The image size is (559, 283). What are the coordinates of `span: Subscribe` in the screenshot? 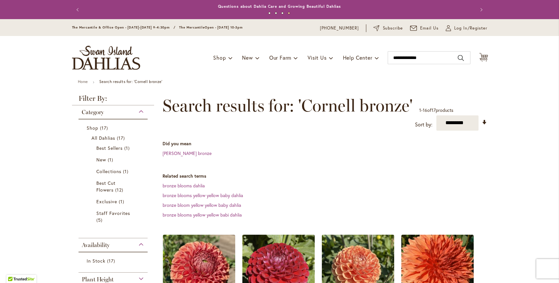 It's located at (393, 28).